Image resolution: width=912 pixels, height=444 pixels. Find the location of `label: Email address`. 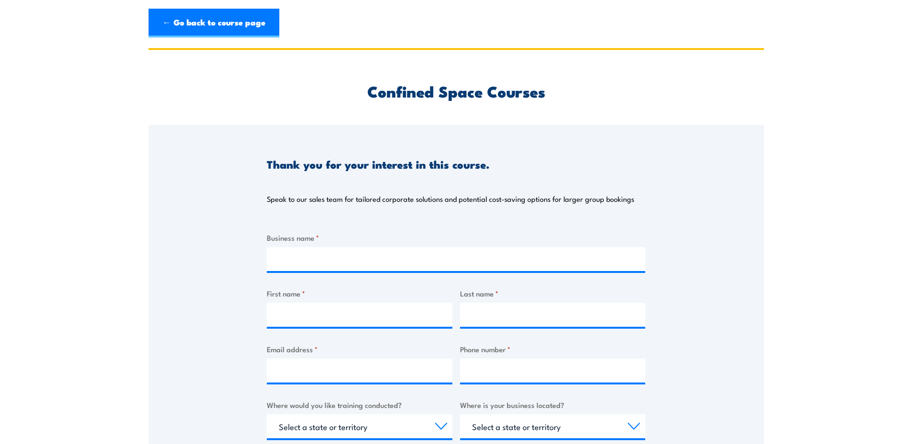

label: Email address is located at coordinates (360, 349).